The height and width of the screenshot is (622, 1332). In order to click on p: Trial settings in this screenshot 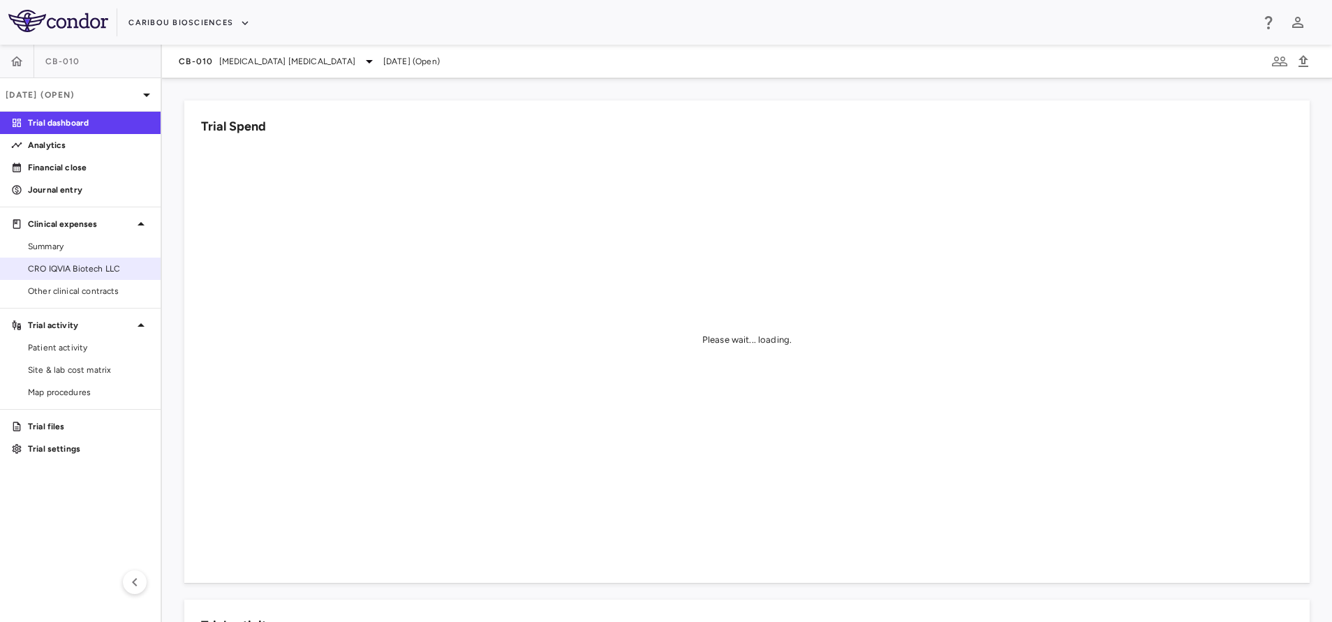, I will do `click(89, 449)`.